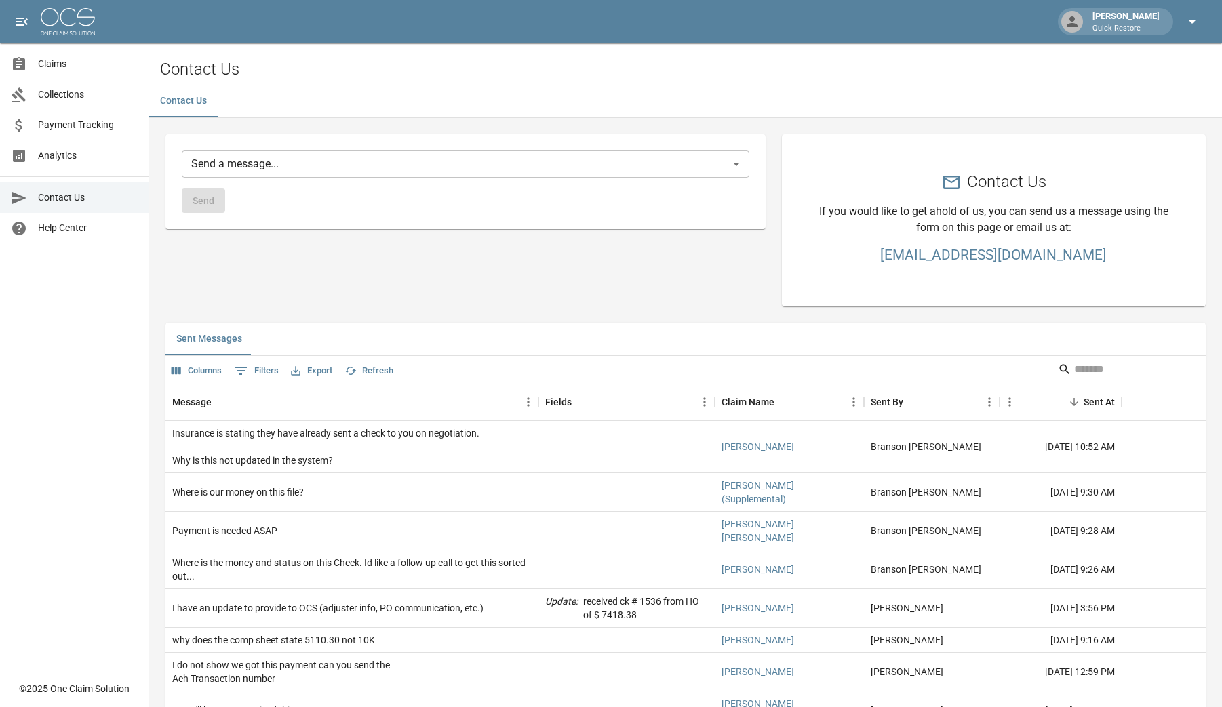 The width and height of the screenshot is (1222, 707). Describe the element at coordinates (87, 64) in the screenshot. I see `span: Claims` at that location.